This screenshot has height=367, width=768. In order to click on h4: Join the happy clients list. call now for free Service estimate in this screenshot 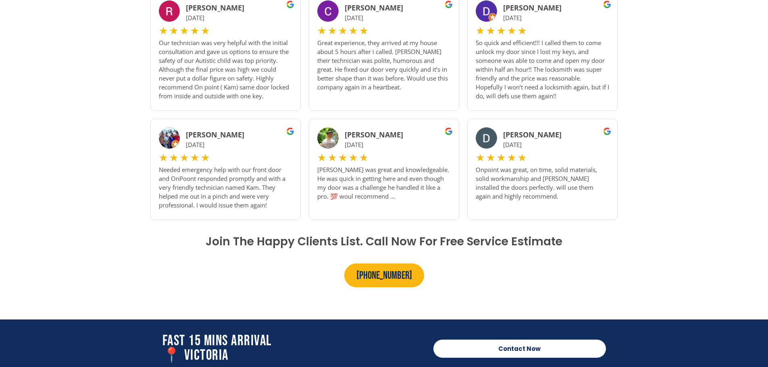, I will do `click(384, 242)`.